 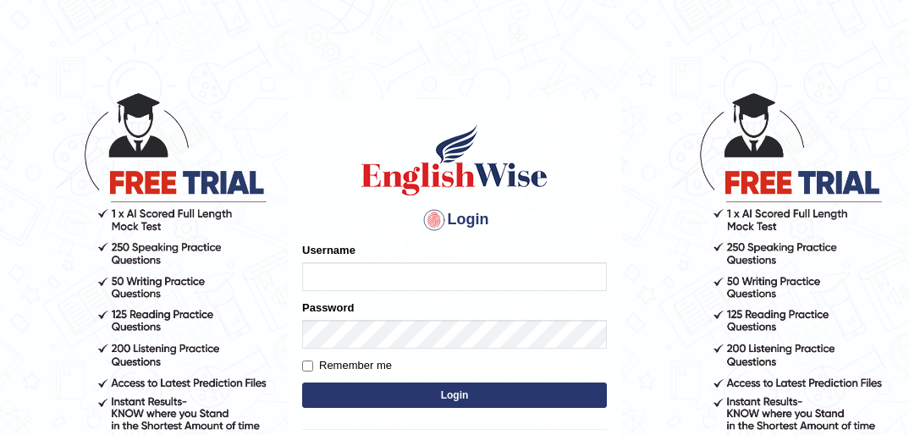 What do you see at coordinates (455, 160) in the screenshot?
I see `img: Logo of English Wise sign in for intelligent practice with AI` at bounding box center [455, 160].